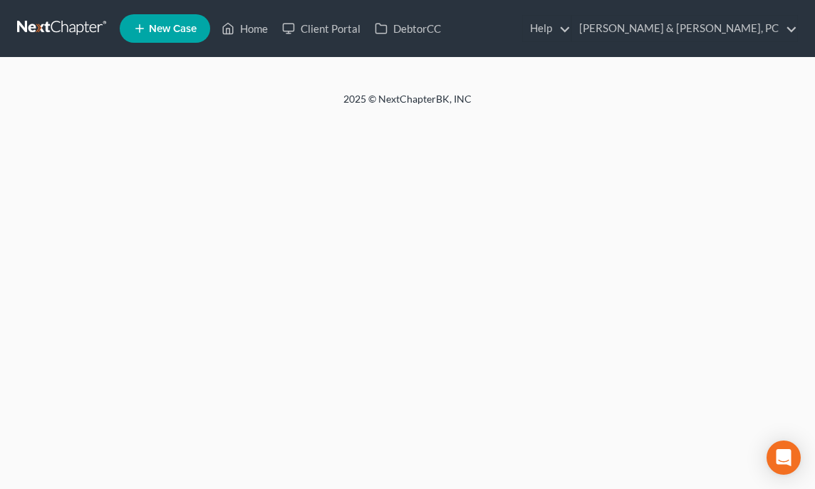 The image size is (815, 489). Describe the element at coordinates (783, 457) in the screenshot. I see `div: Open Intercom Messenger` at that location.